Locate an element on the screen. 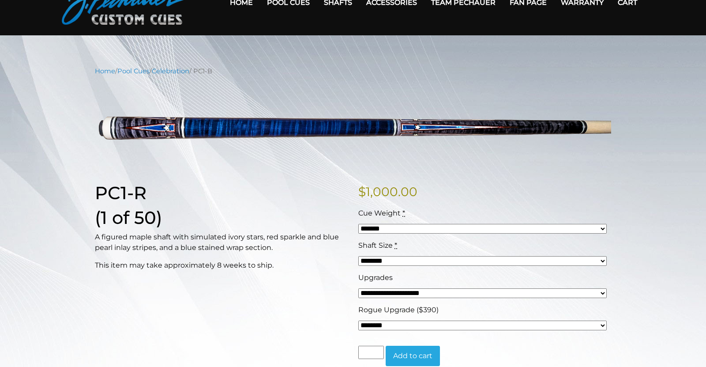 The width and height of the screenshot is (706, 367). button: Add to cart is located at coordinates (413, 356).